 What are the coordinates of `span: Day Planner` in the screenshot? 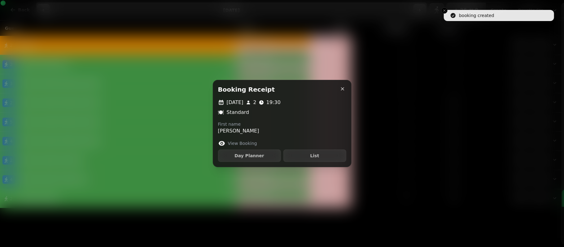 It's located at (249, 156).